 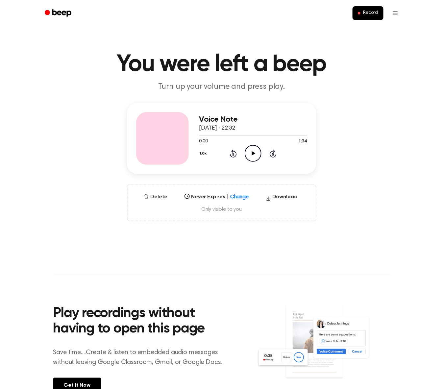 I want to click on h1: You were left a beep, so click(x=222, y=64).